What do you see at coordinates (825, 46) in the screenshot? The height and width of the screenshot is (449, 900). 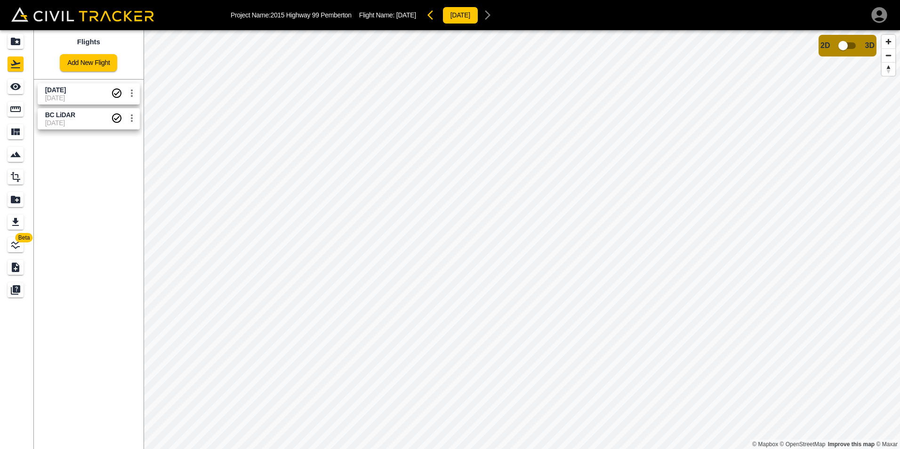 I see `span: 2D` at bounding box center [825, 46].